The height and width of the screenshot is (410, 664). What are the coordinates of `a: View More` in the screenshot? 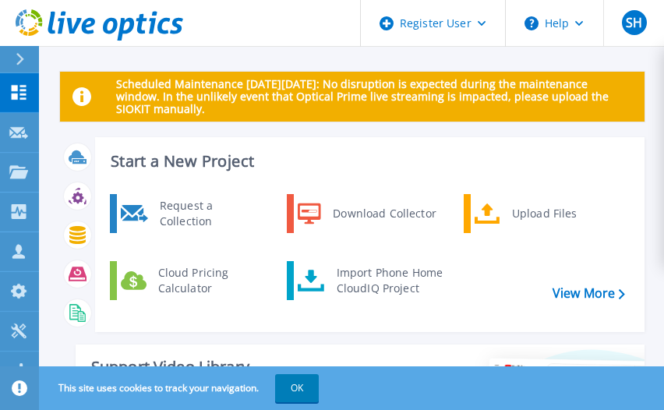 It's located at (588, 293).